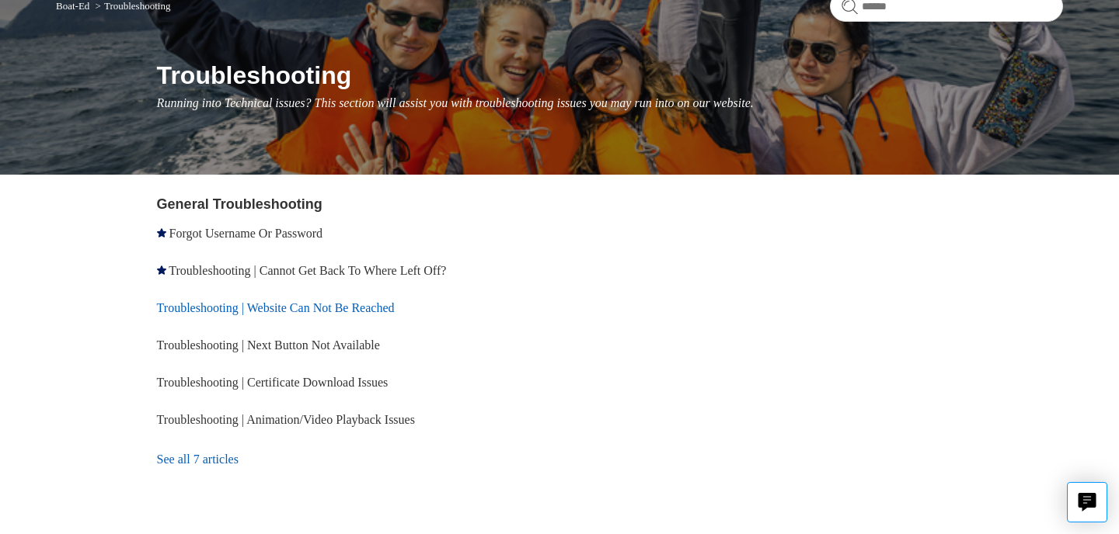 Image resolution: width=1119 pixels, height=534 pixels. Describe the element at coordinates (610, 75) in the screenshot. I see `h1: Troubleshooting` at that location.